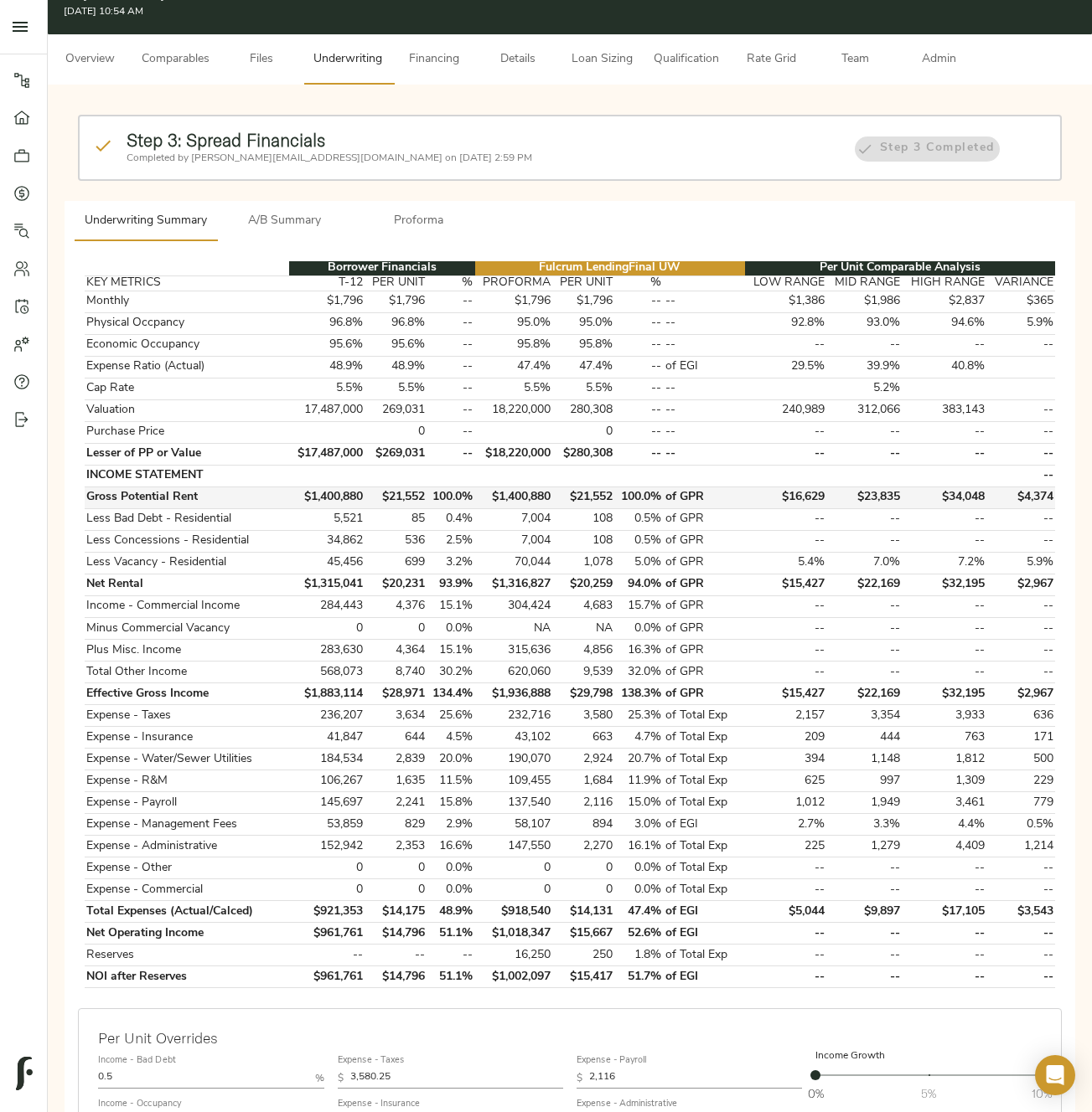  What do you see at coordinates (514, 585) in the screenshot?
I see `td: $1,316,827` at bounding box center [514, 585].